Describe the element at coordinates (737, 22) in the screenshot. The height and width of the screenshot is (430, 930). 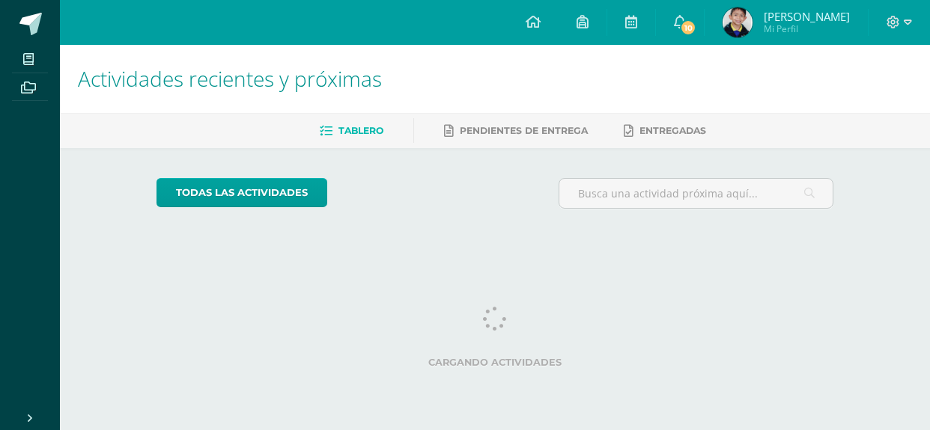
I see `img: efec58215681ec87ed5f447a7977300f.png` at that location.